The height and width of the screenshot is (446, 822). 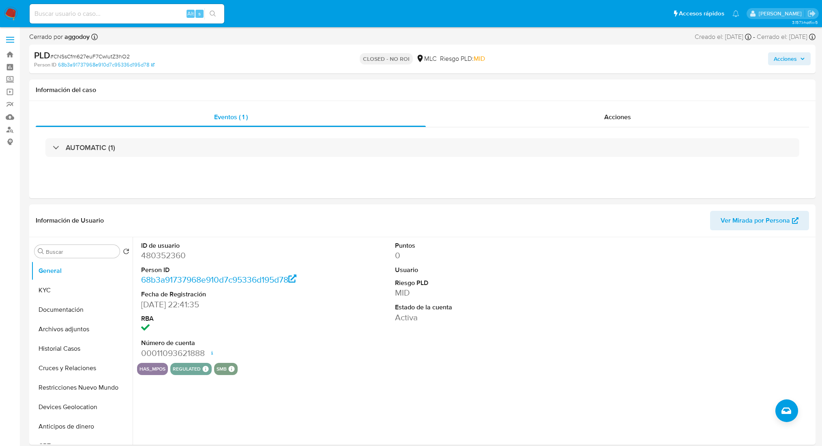 I want to click on button: Cruces y Relaciones, so click(x=82, y=368).